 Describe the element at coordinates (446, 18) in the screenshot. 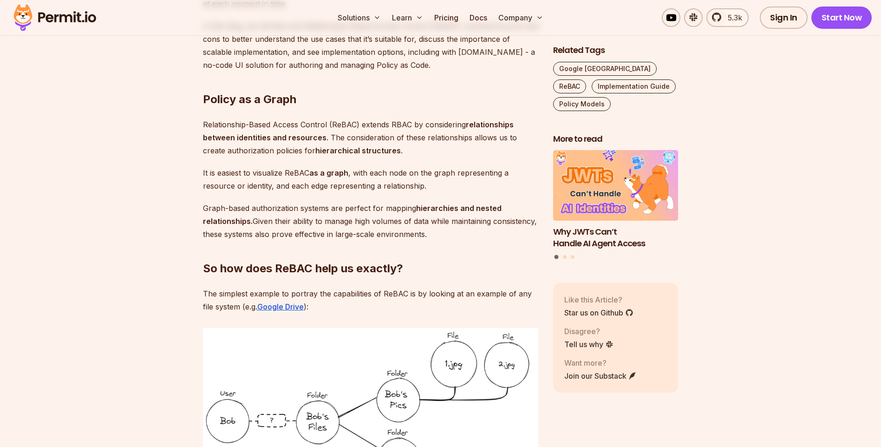

I see `a: Pricing` at that location.